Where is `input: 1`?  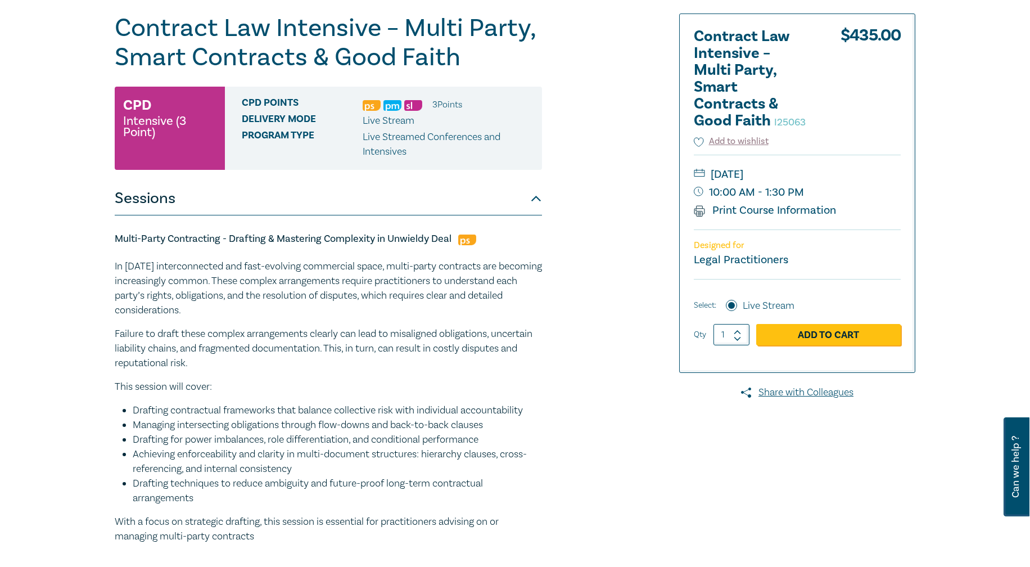 input: 1 is located at coordinates (732, 335).